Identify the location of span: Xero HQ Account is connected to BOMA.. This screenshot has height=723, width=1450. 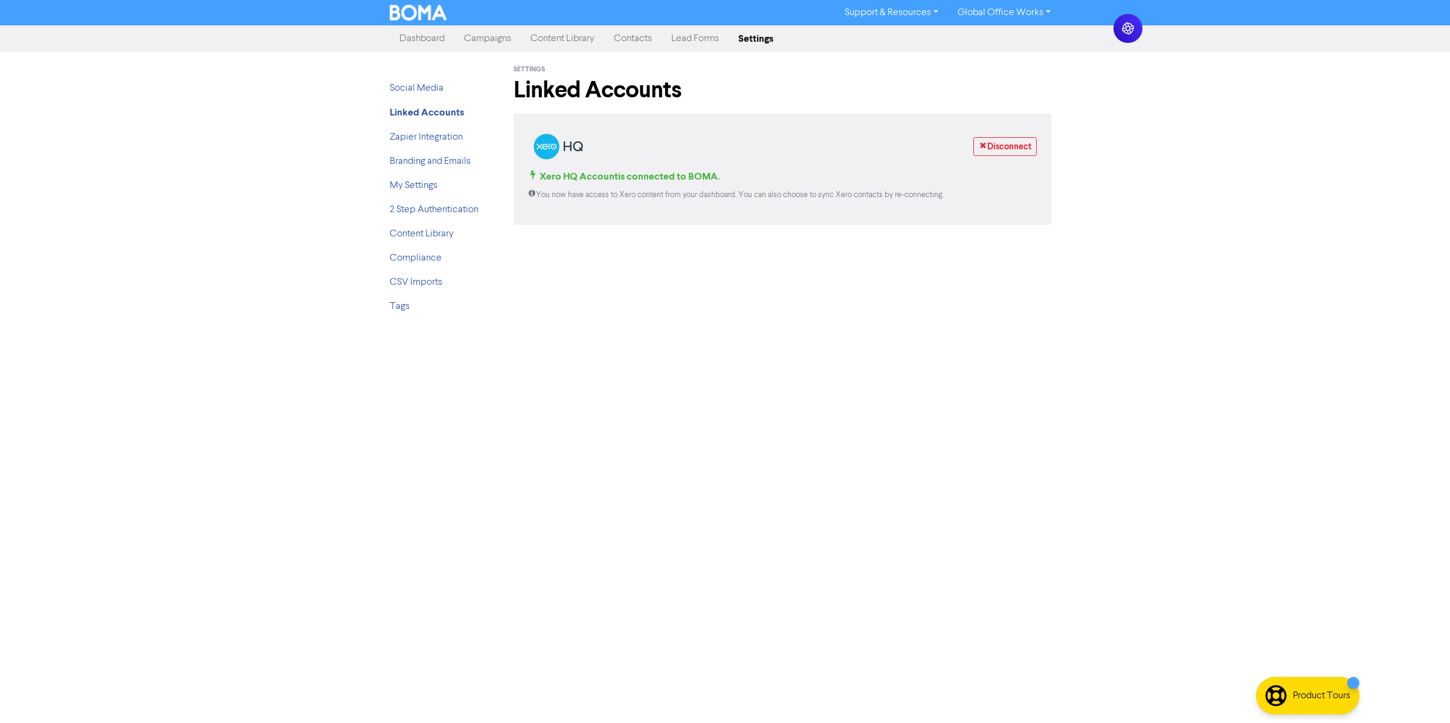
(624, 176).